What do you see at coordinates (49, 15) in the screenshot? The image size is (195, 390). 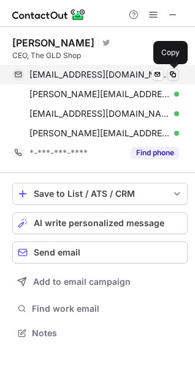 I see `img: ContactOut v5.3.10` at bounding box center [49, 15].